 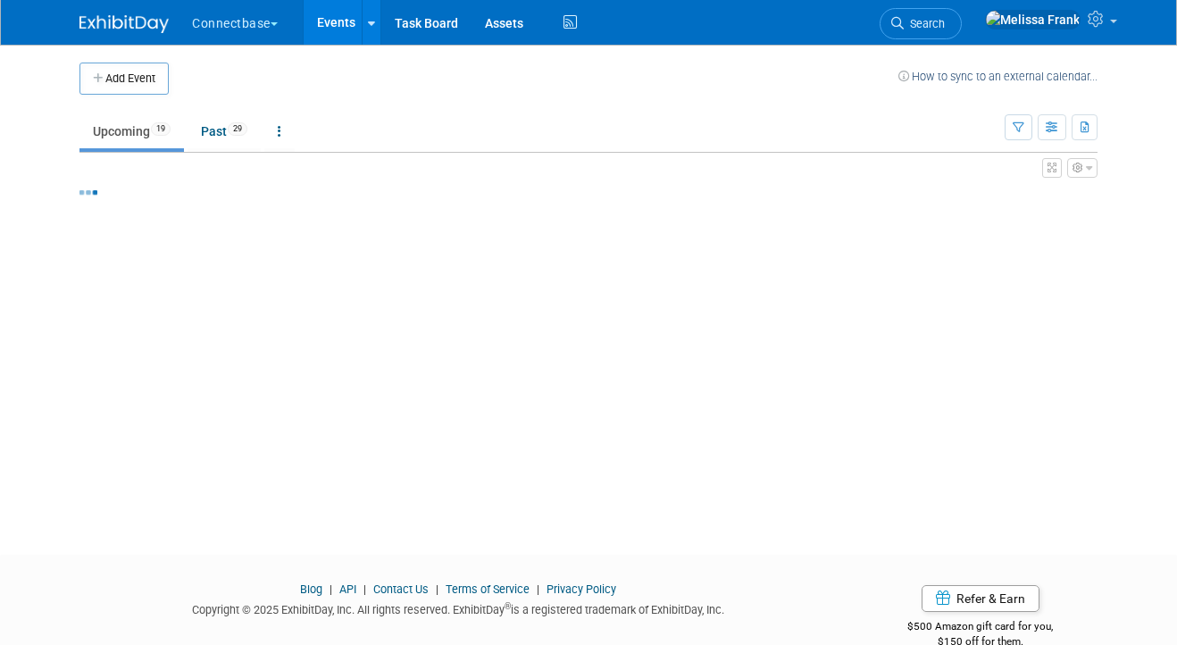 What do you see at coordinates (921, 23) in the screenshot?
I see `a: Search` at bounding box center [921, 23].